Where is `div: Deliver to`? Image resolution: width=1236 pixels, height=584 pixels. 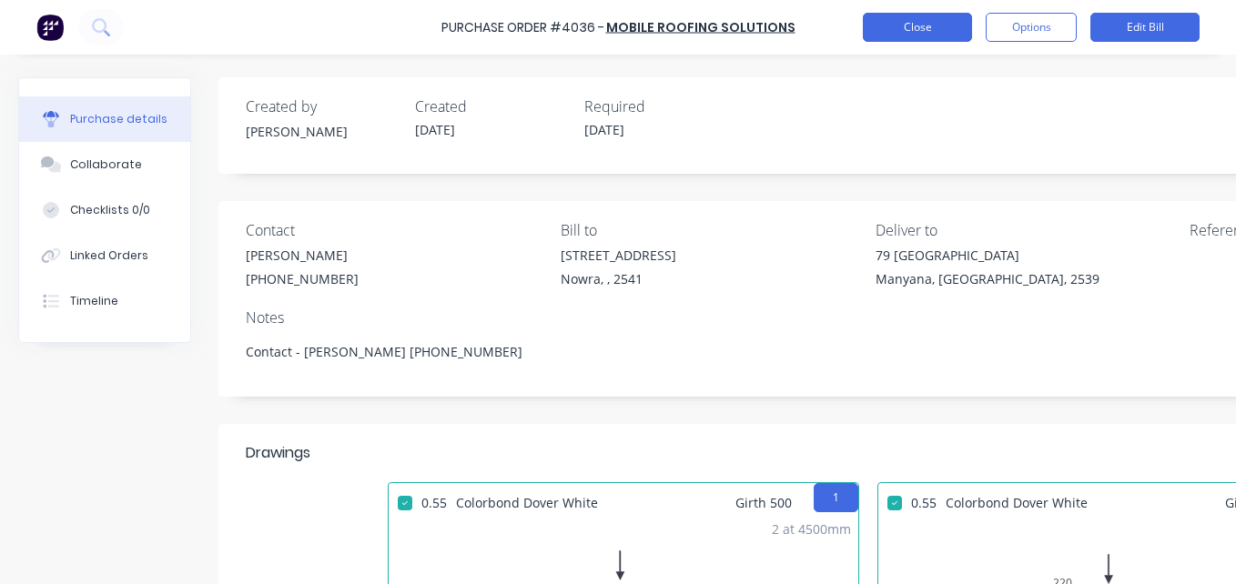
div: Deliver to is located at coordinates (1026, 230).